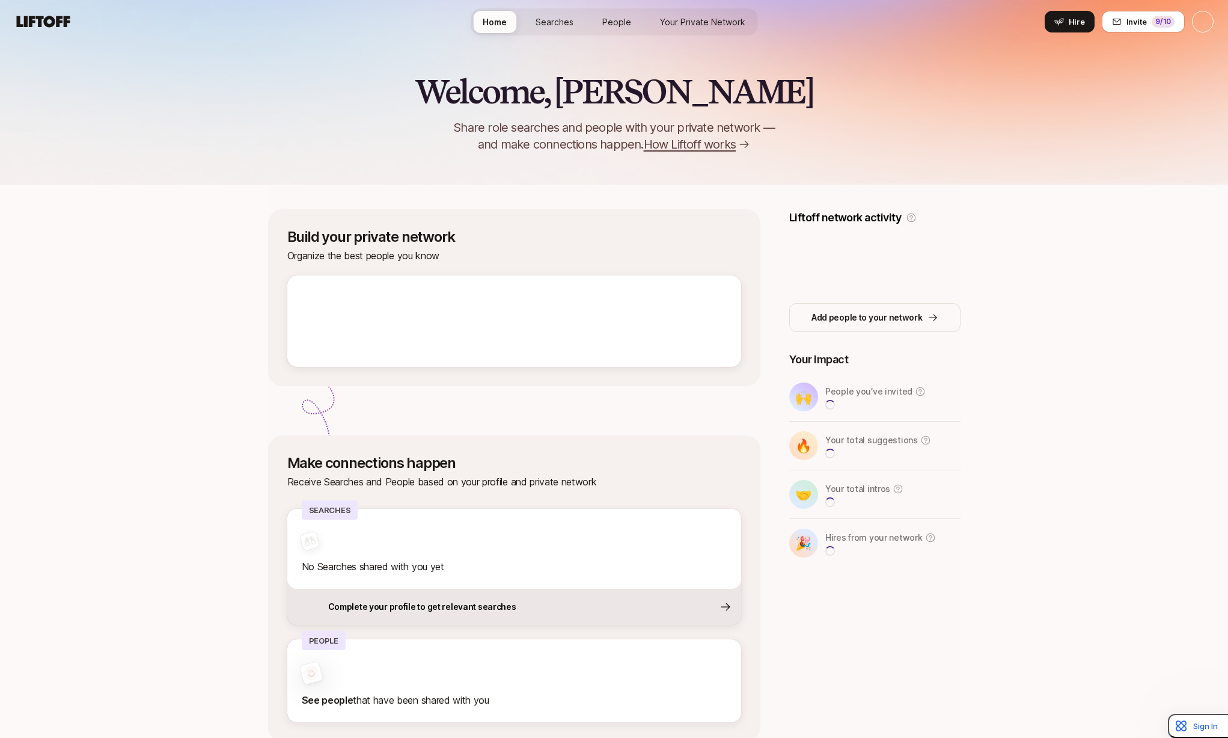 This screenshot has width=1228, height=738. What do you see at coordinates (867, 317) in the screenshot?
I see `p: Add people to your network` at bounding box center [867, 317].